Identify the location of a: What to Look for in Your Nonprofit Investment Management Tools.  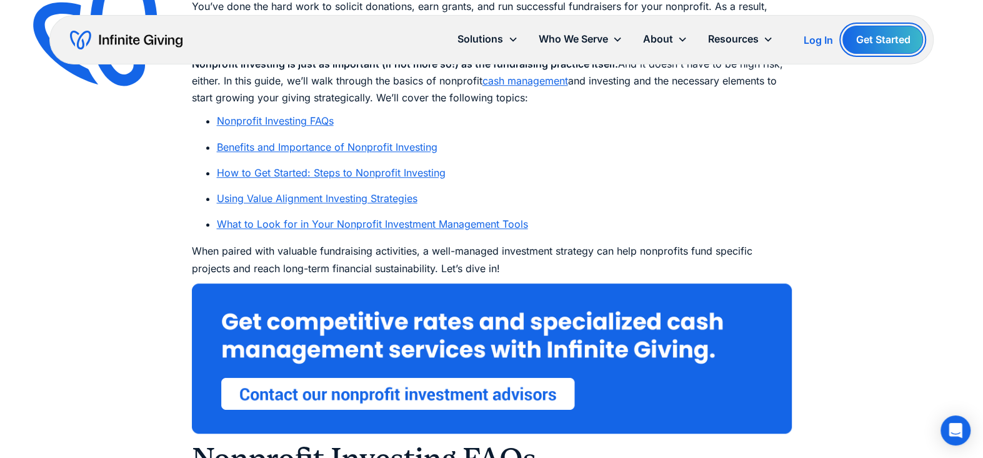
(373, 224).